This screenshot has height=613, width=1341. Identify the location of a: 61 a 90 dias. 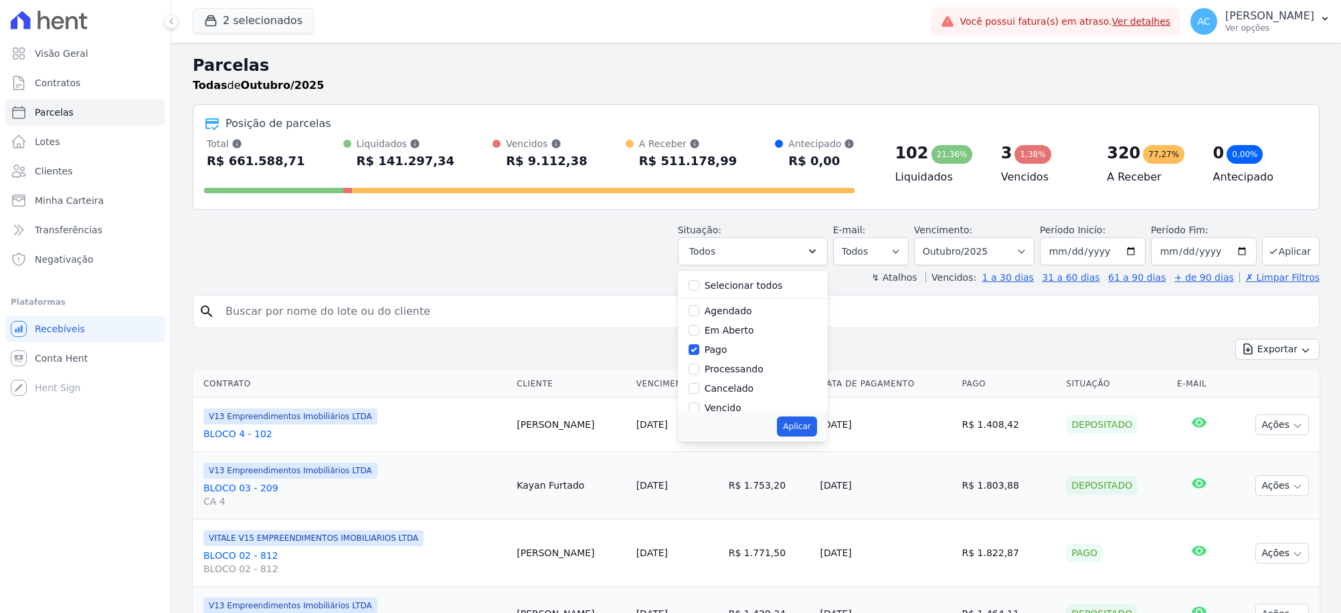
(1137, 278).